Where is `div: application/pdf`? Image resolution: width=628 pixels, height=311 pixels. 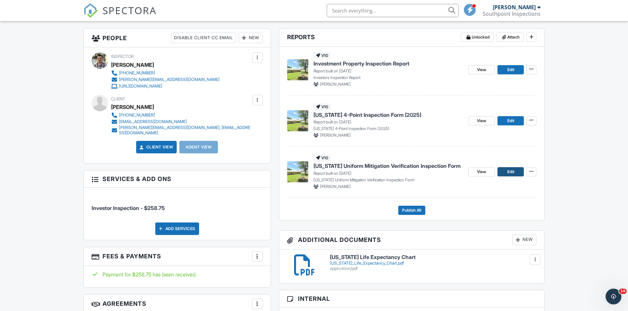
div: application/pdf is located at coordinates (433, 269).